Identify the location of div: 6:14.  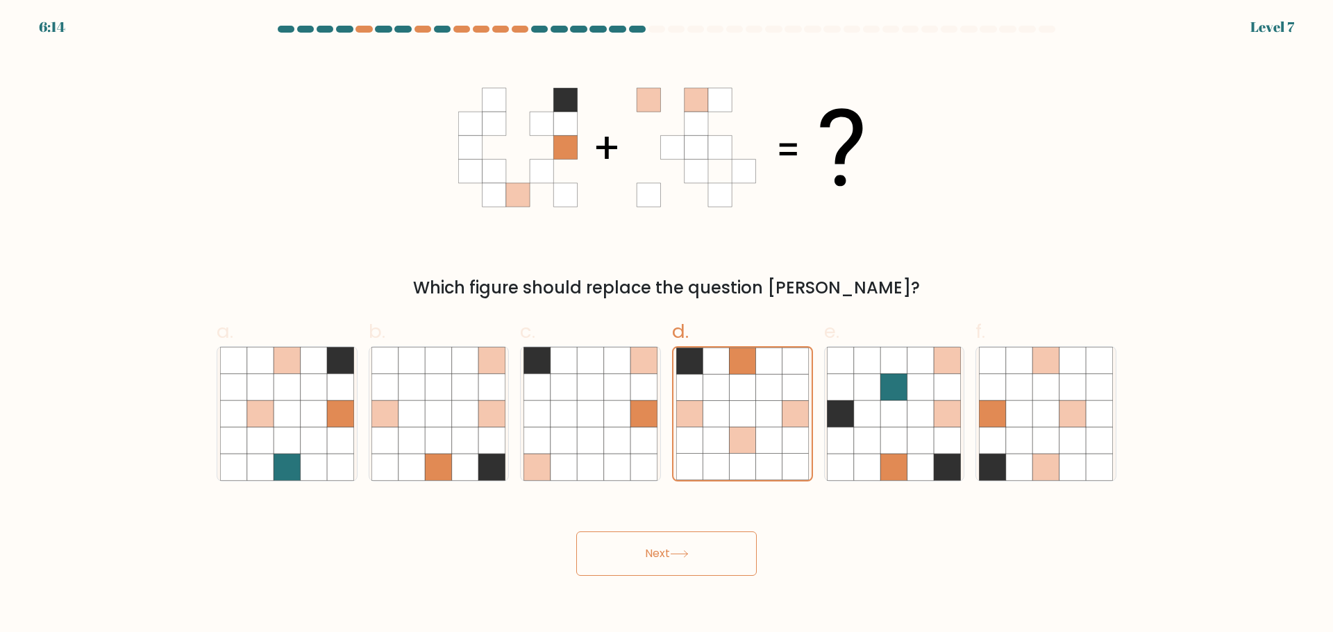
(52, 27).